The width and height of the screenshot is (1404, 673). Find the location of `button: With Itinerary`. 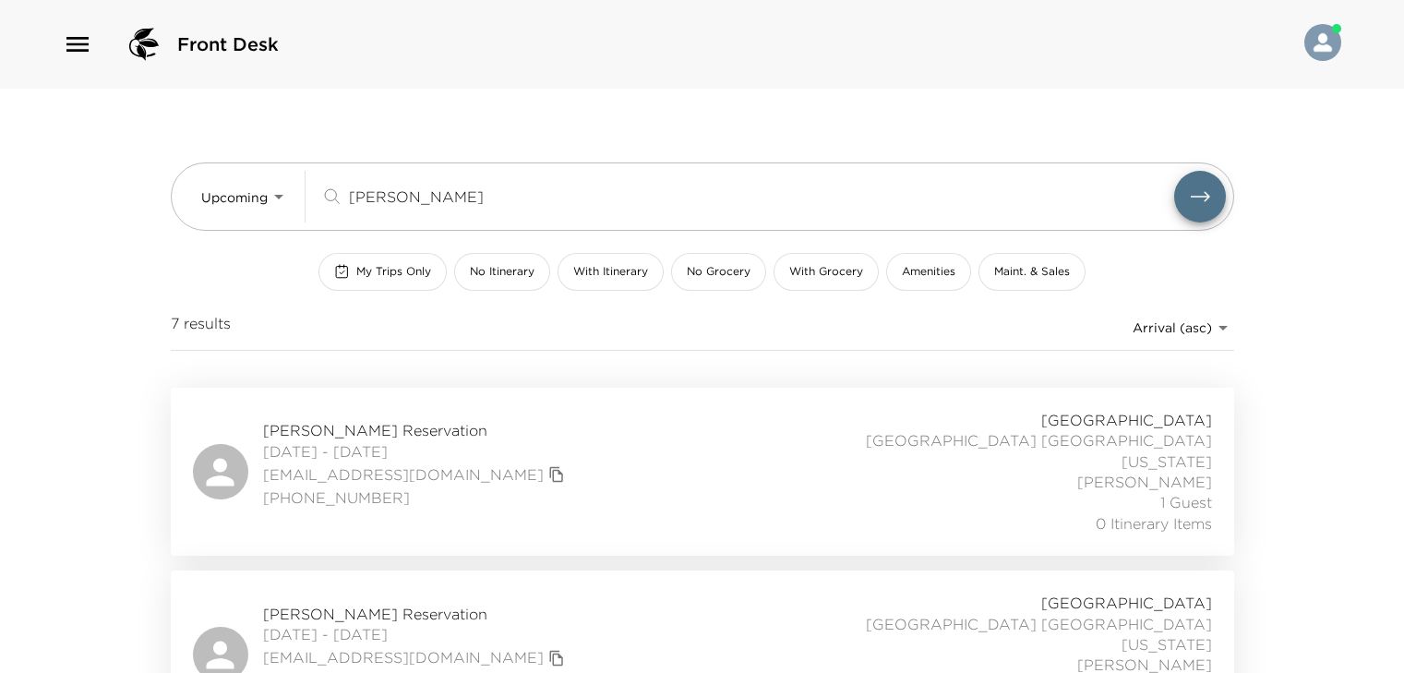

button: With Itinerary is located at coordinates (610, 271).